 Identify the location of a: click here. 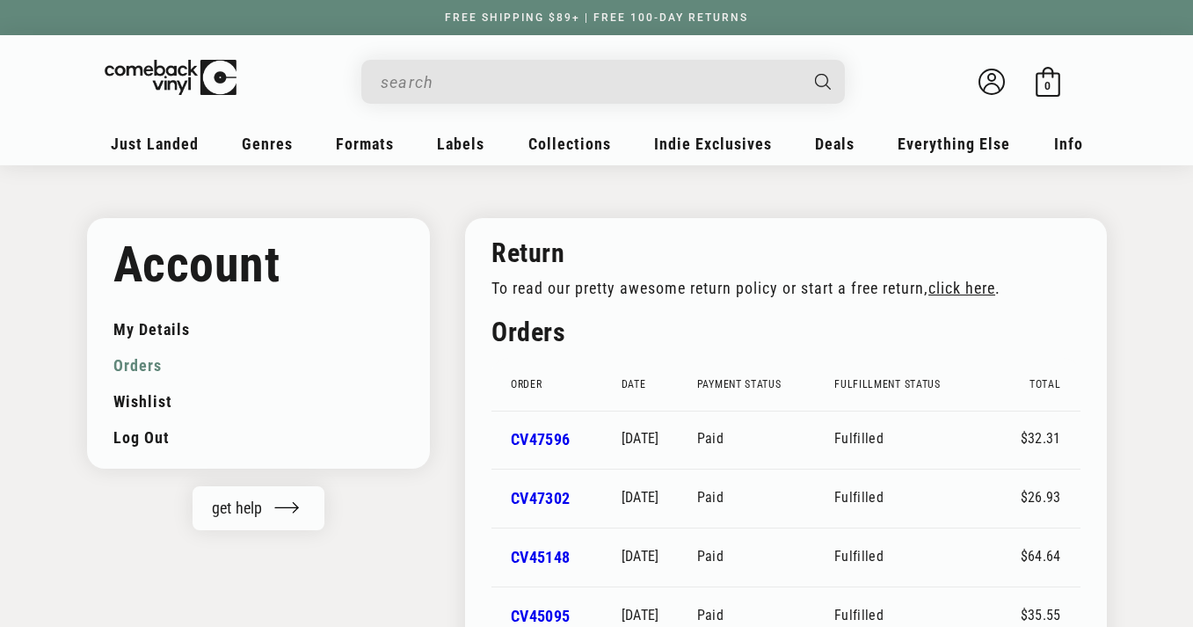
(962, 288).